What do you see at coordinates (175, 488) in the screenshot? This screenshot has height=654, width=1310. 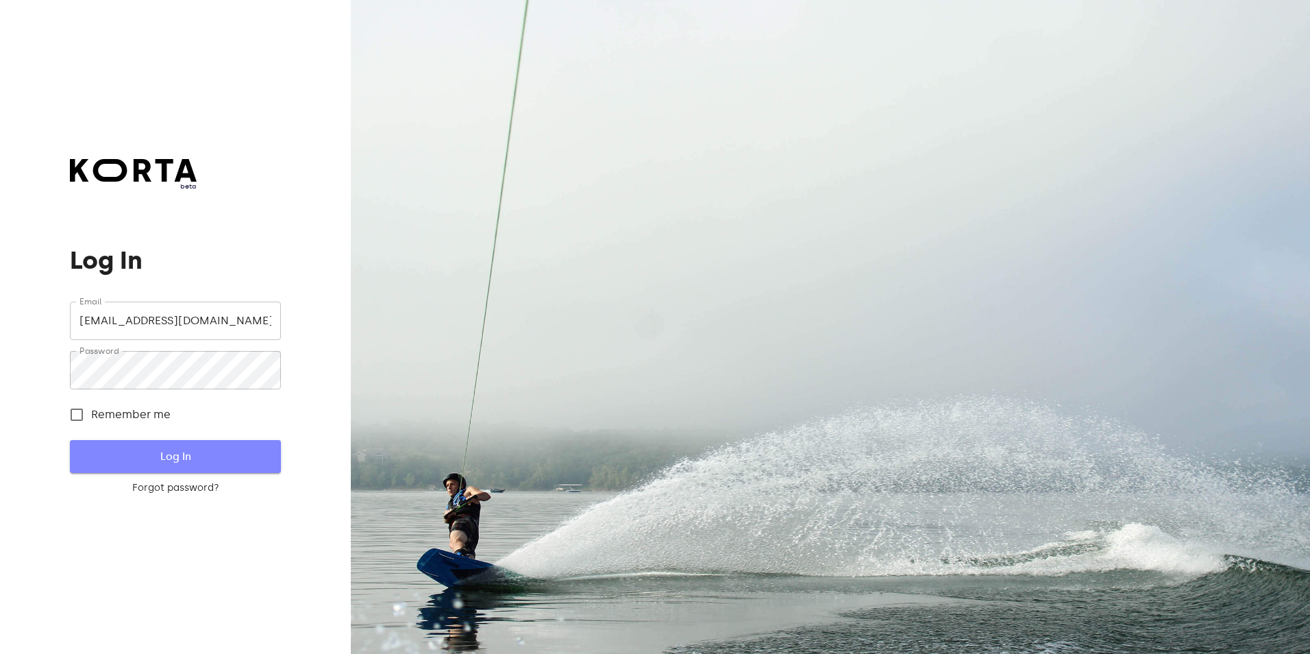 I see `a: Forgot password?` at bounding box center [175, 488].